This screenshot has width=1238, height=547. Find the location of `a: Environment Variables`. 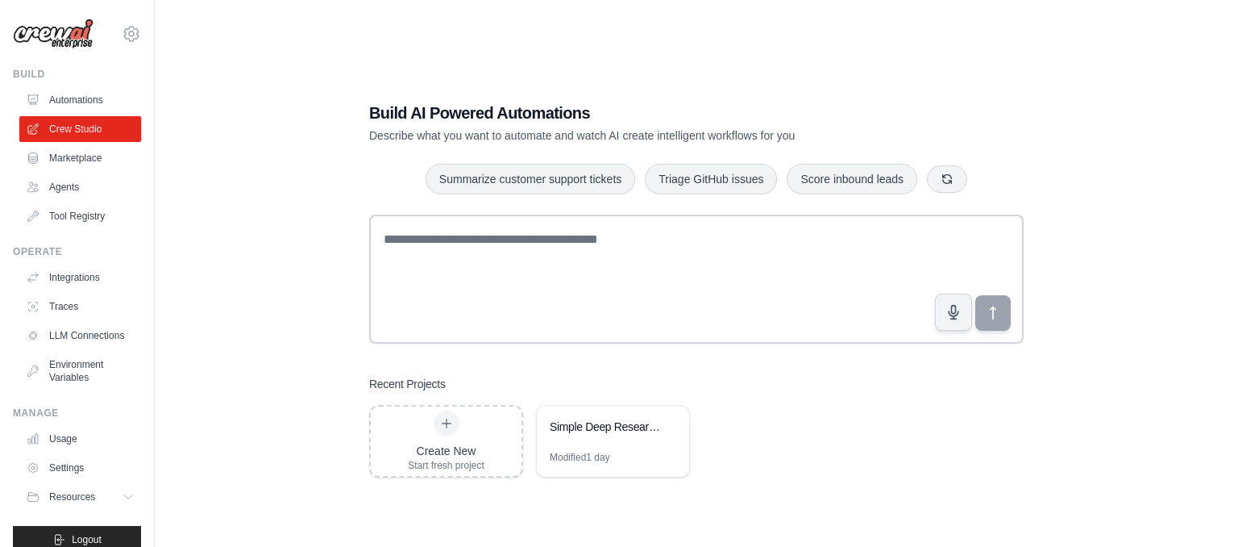

a: Environment Variables is located at coordinates (80, 371).